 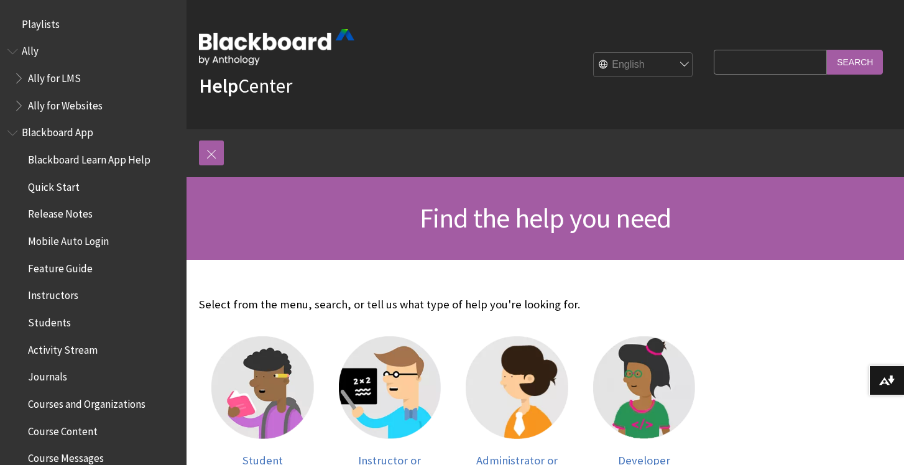 I want to click on select: Site Language Selector, so click(x=644, y=65).